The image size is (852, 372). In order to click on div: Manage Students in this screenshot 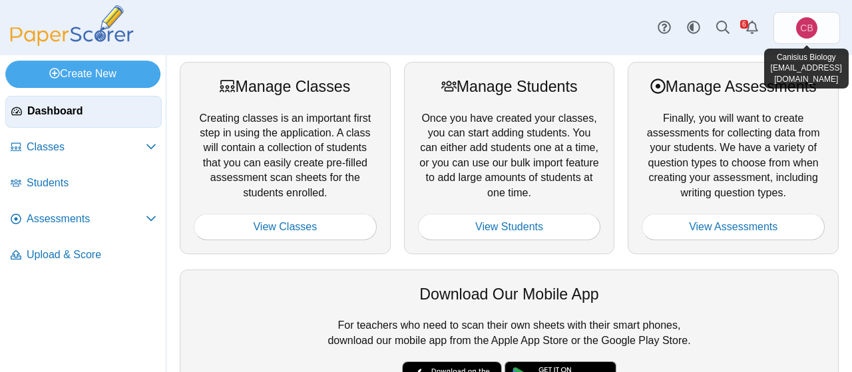, I will do `click(509, 87)`.